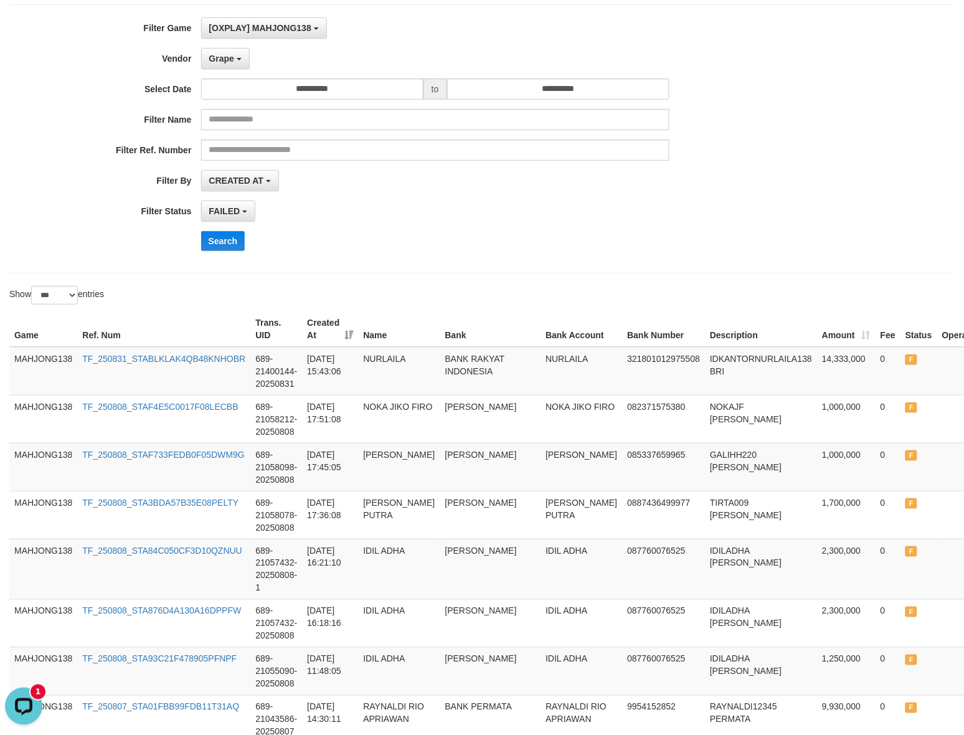  What do you see at coordinates (164, 329) in the screenshot?
I see `th: Ref. Num` at bounding box center [164, 329].